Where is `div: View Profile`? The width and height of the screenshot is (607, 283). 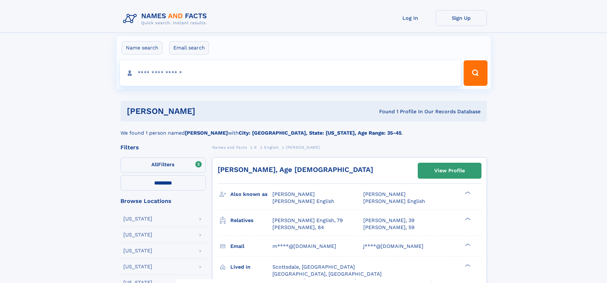
div: View Profile is located at coordinates (450, 170).